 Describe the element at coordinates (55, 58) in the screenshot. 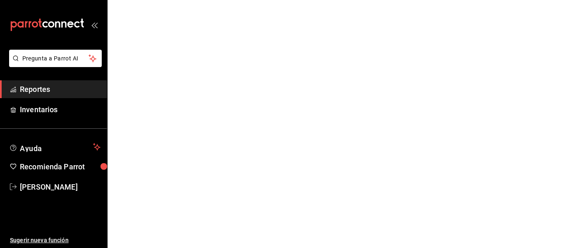

I see `span: Pregunta a Parrot AI` at that location.